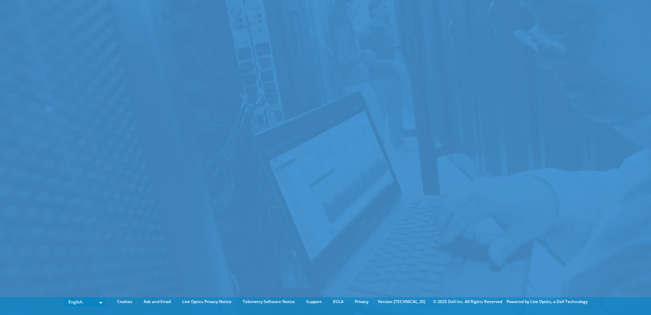 The height and width of the screenshot is (315, 651). Describe the element at coordinates (547, 301) in the screenshot. I see `li: Powered by Live Optics, a Dell Technology` at that location.